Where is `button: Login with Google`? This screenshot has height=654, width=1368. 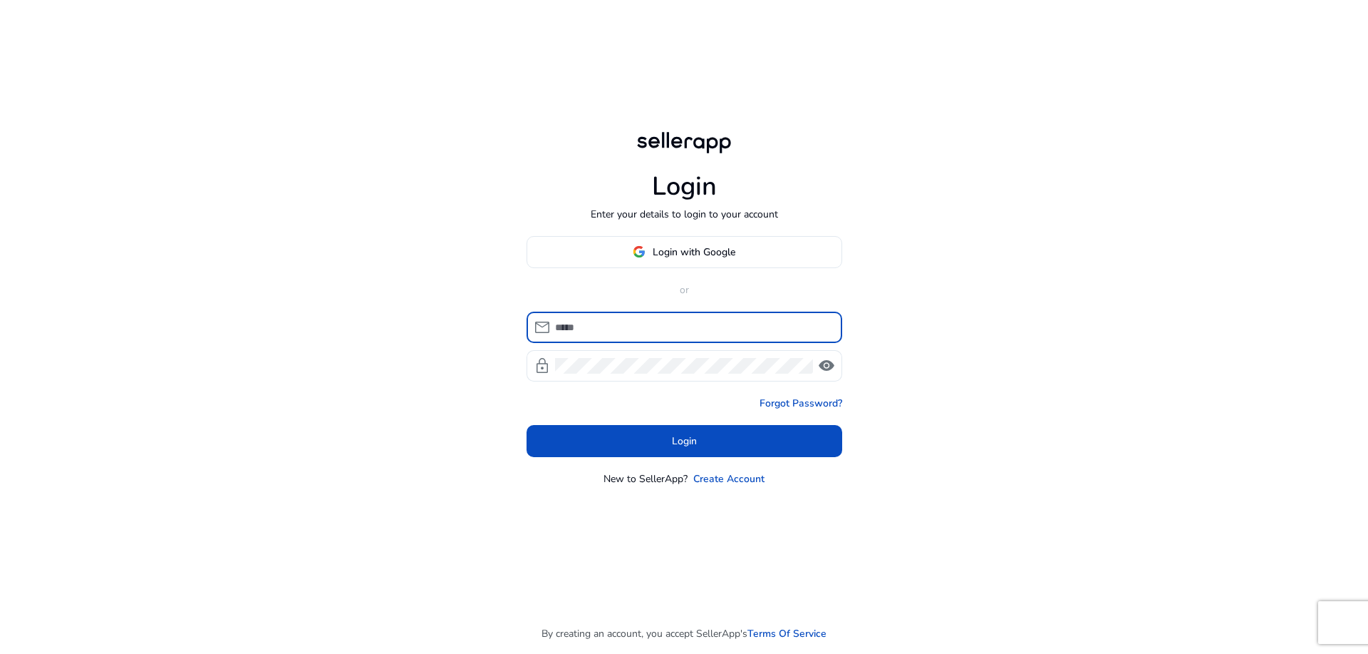
button: Login with Google is located at coordinates (684, 252).